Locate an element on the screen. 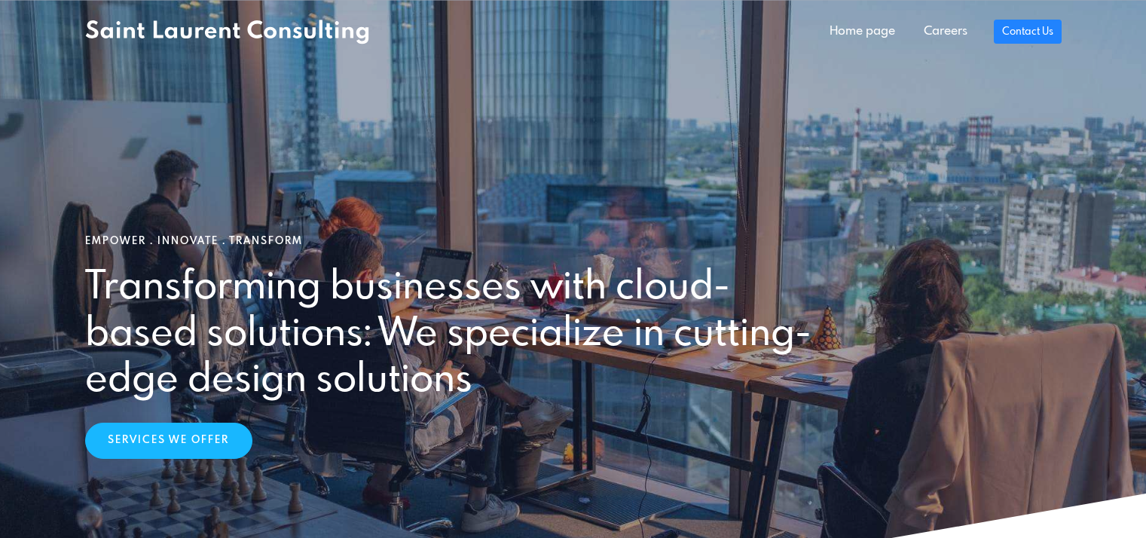 This screenshot has width=1146, height=538. h1: Empower . Innovate . Transform is located at coordinates (574, 241).